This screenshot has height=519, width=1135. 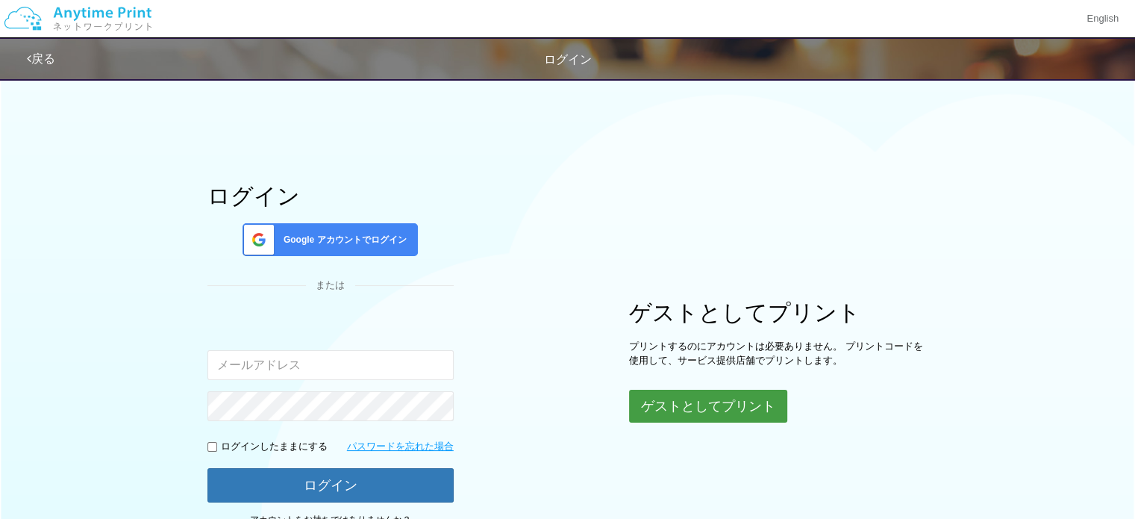 I want to click on h1: ログイン, so click(x=331, y=195).